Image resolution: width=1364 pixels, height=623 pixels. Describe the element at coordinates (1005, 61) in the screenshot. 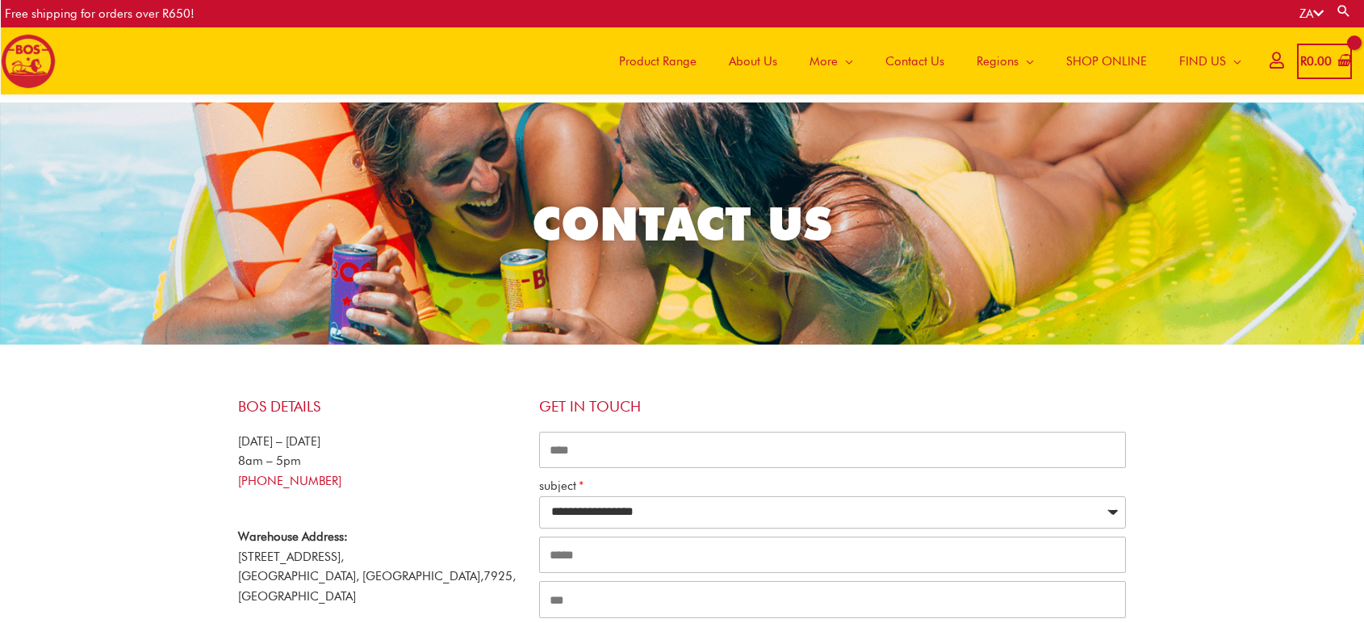

I see `a: Regions` at that location.